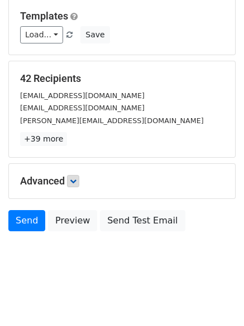 This screenshot has height=326, width=244. What do you see at coordinates (122, 79) in the screenshot?
I see `h5: 42 Recipients` at bounding box center [122, 79].